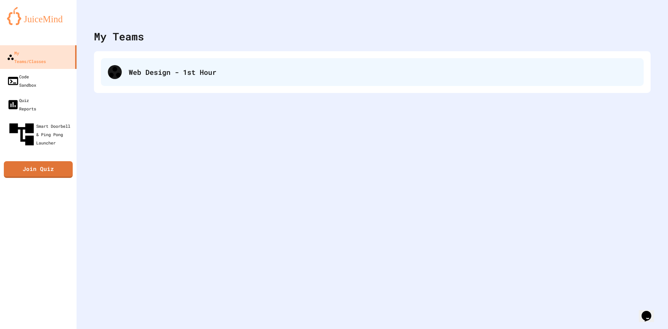 This screenshot has height=329, width=668. Describe the element at coordinates (38, 16) in the screenshot. I see `img: logo-orange.svg` at that location.